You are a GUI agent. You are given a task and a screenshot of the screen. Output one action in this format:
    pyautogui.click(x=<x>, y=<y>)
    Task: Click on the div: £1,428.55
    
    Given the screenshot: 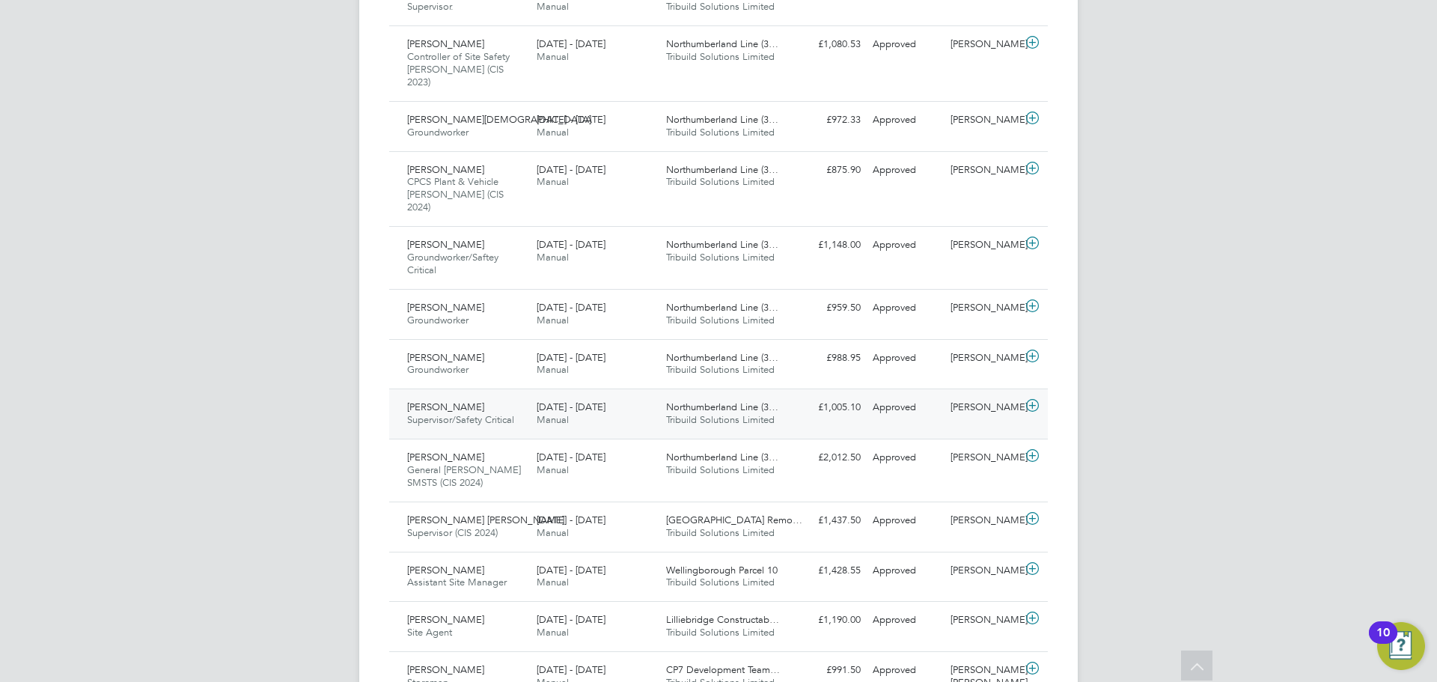 What is the action you would take?
    pyautogui.click(x=828, y=570)
    